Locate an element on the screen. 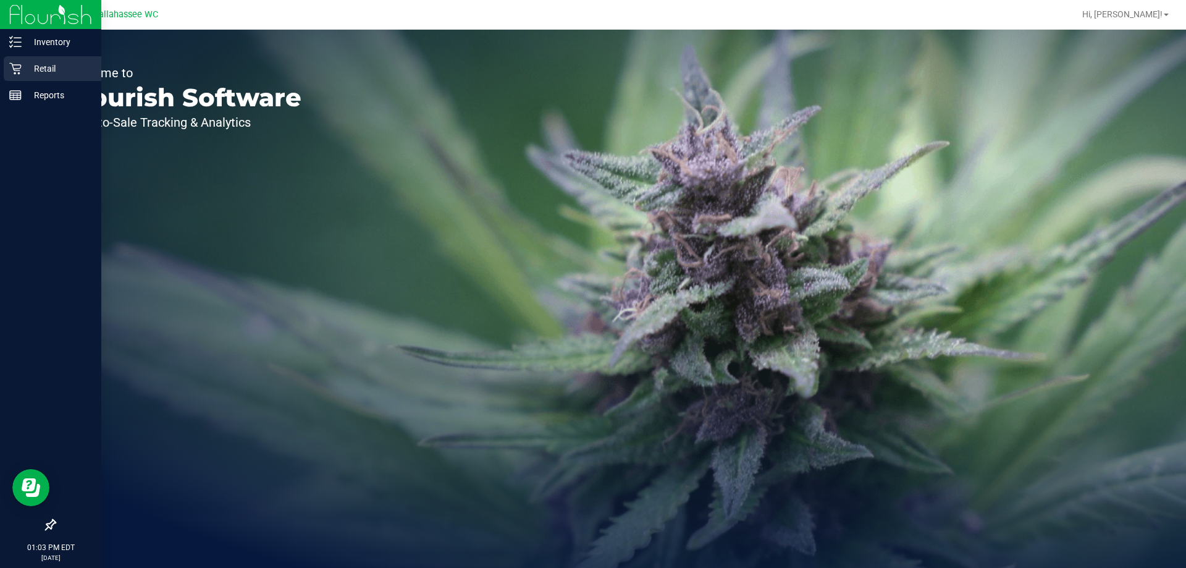 The image size is (1186, 568). inline-svg: Retail is located at coordinates (15, 69).